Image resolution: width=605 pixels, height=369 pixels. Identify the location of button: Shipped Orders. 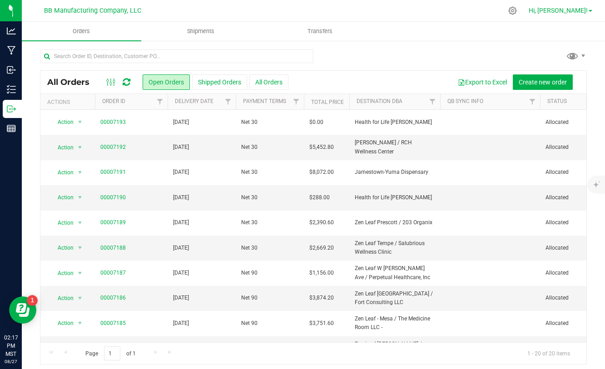
(219, 82).